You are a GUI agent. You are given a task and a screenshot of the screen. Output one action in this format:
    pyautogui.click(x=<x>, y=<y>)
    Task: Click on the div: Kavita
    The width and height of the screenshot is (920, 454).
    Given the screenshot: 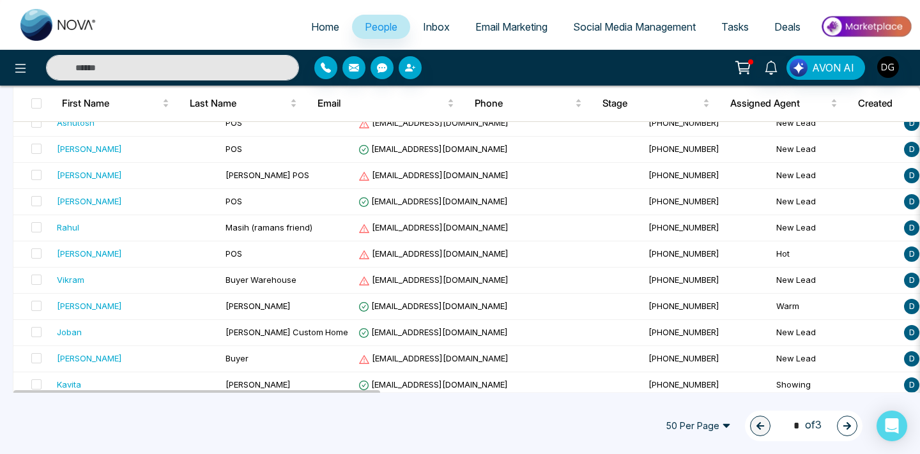 What is the action you would take?
    pyautogui.click(x=69, y=385)
    